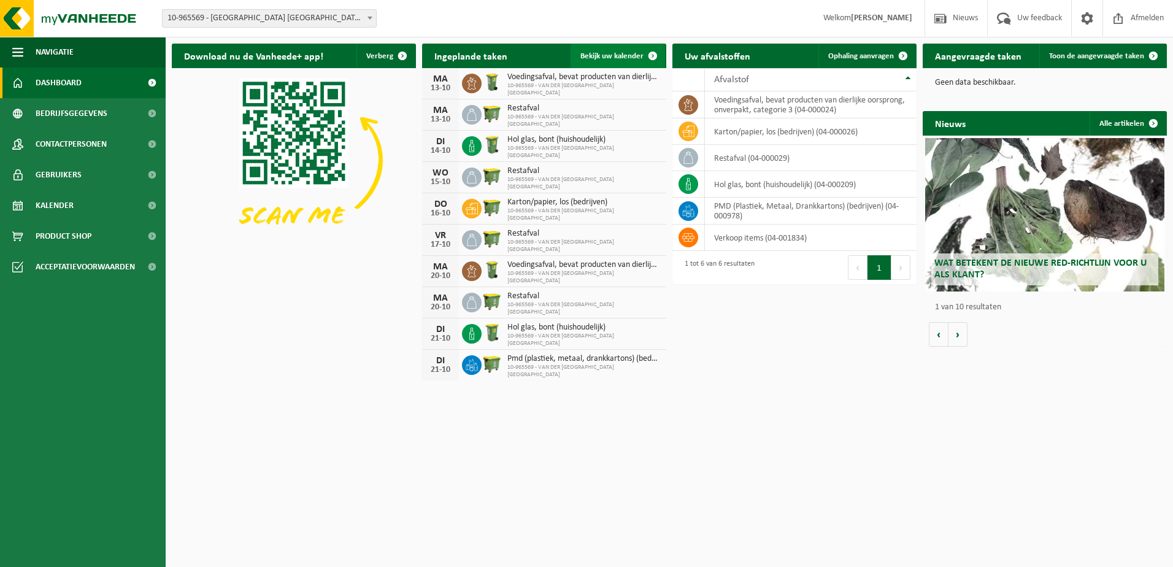  What do you see at coordinates (950, 123) in the screenshot?
I see `h2: Nieuws` at bounding box center [950, 123].